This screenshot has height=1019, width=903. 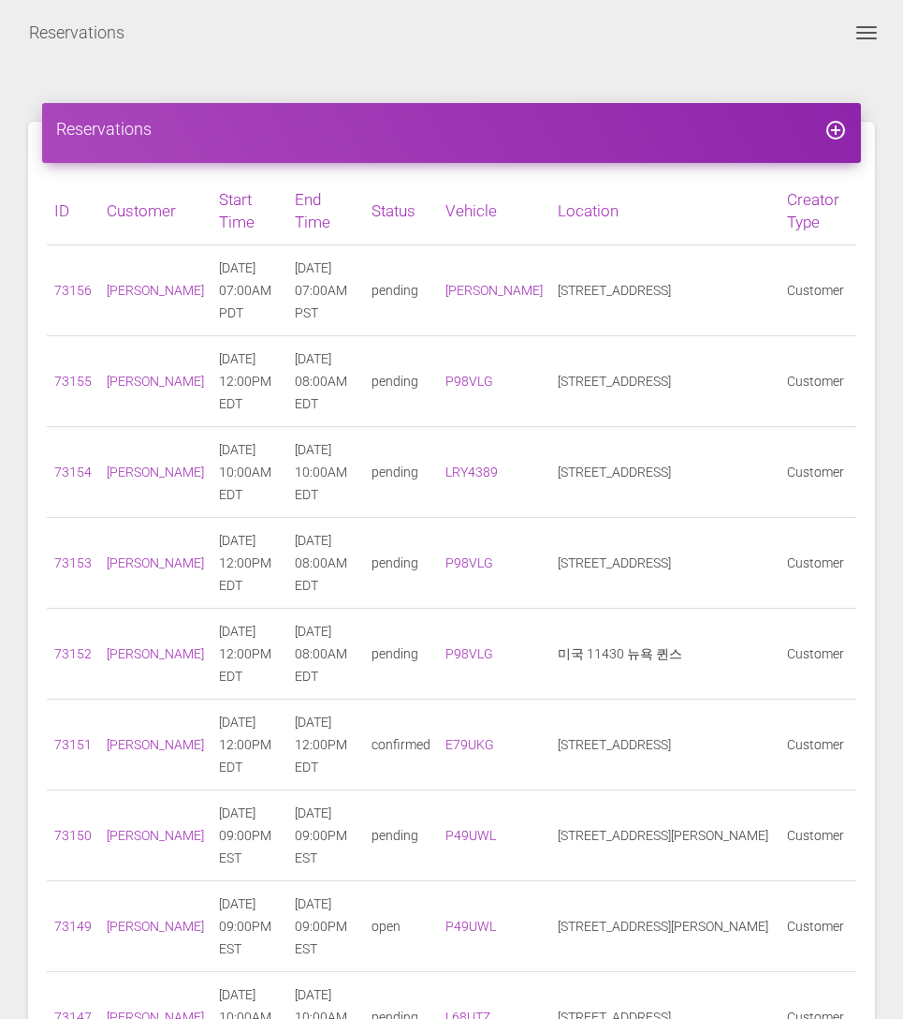 I want to click on th: ID, so click(x=73, y=211).